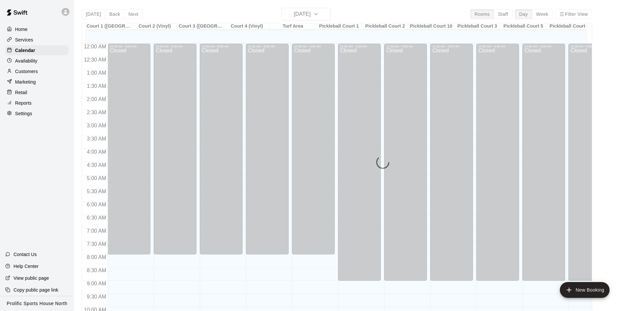 The height and width of the screenshot is (311, 627). What do you see at coordinates (96, 125) in the screenshot?
I see `span: 3:00 AM` at bounding box center [96, 125].